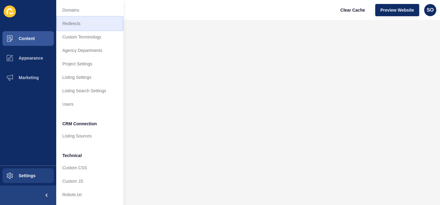 This screenshot has width=440, height=205. I want to click on a: Custom Terminology, so click(90, 37).